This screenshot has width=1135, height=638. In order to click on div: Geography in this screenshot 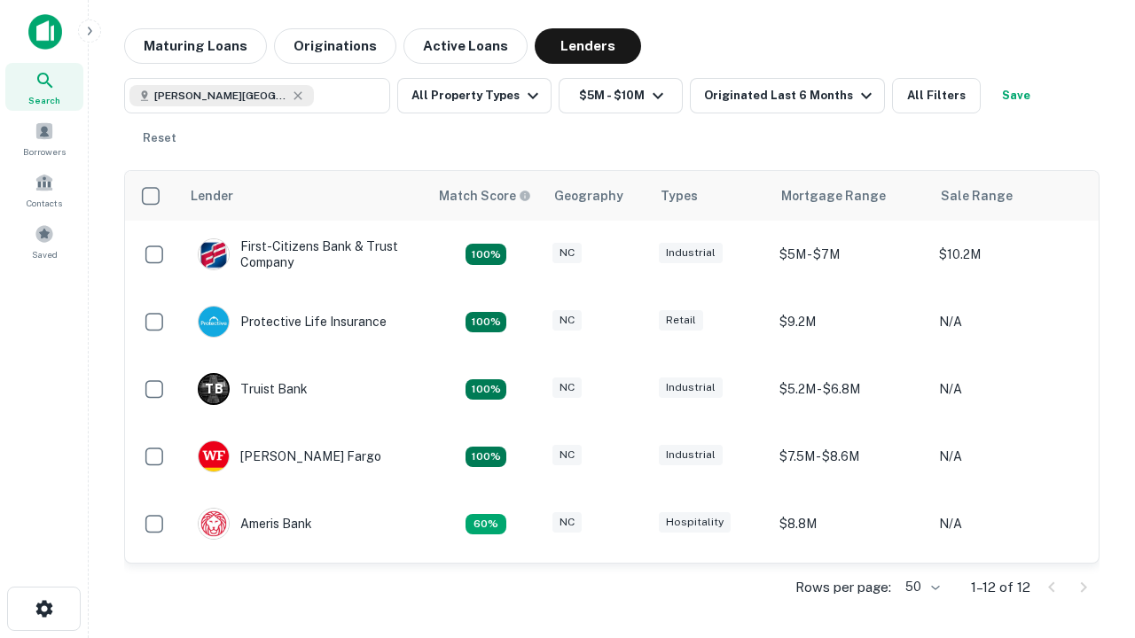, I will do `click(589, 196)`.